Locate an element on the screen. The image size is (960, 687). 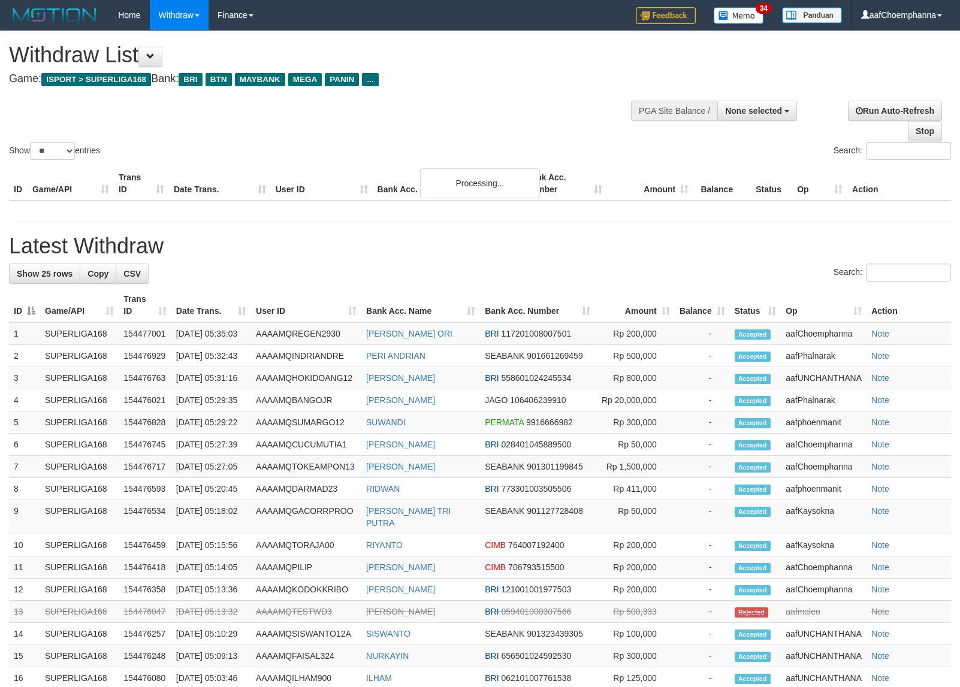
td: AAAAMQHOKIDOANG12 is located at coordinates (306, 378).